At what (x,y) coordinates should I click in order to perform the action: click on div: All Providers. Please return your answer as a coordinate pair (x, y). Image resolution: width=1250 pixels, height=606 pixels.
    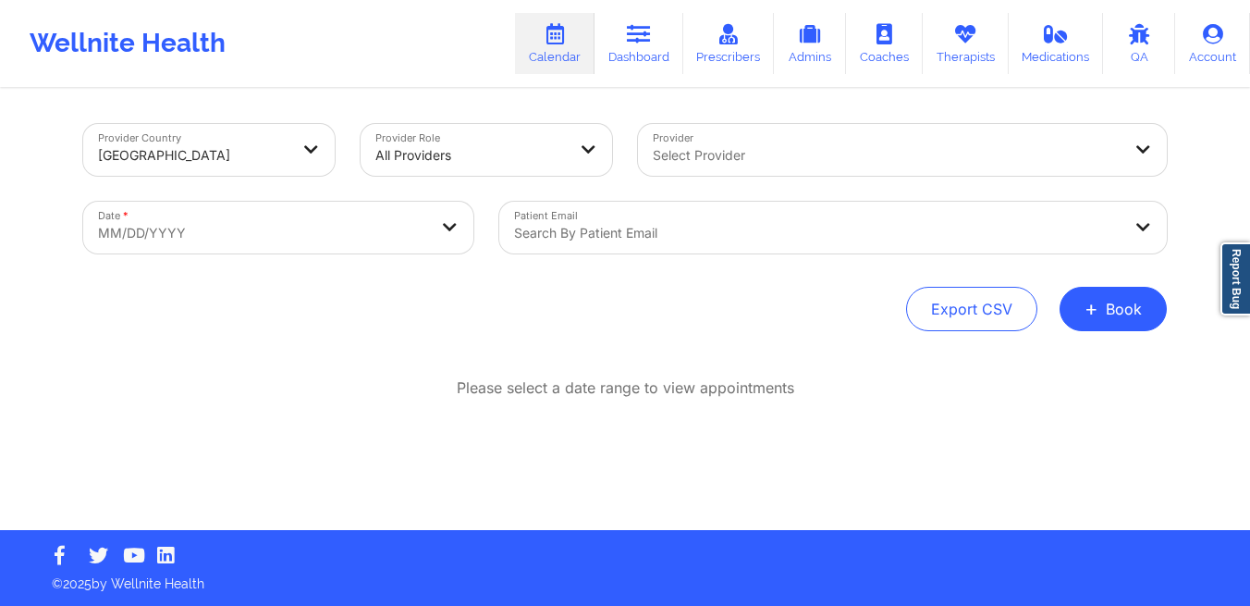
    Looking at the image, I should click on (471, 155).